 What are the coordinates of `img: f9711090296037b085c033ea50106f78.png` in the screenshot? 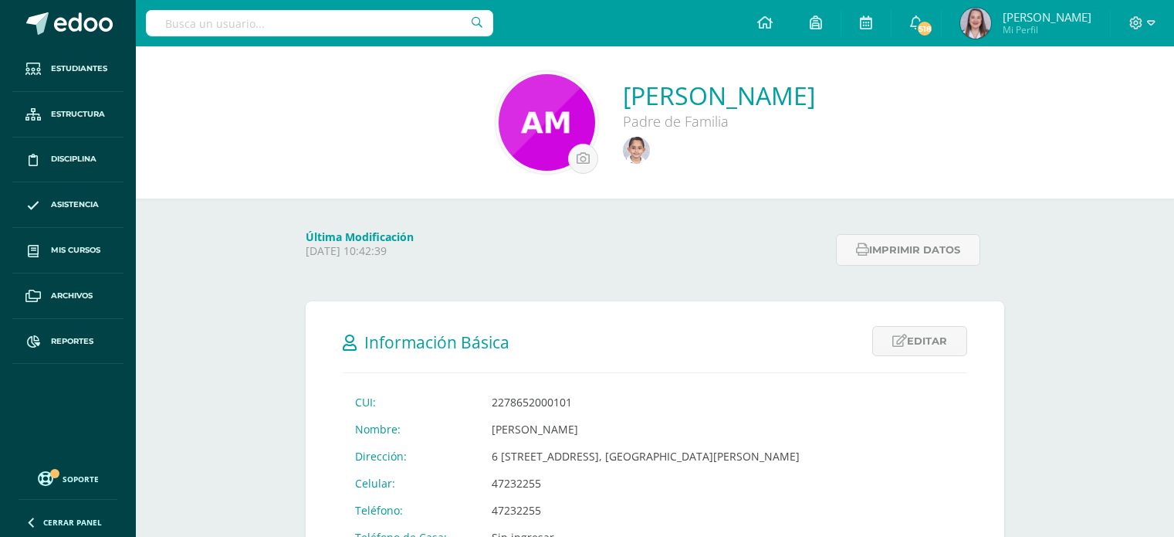 It's located at (976, 23).